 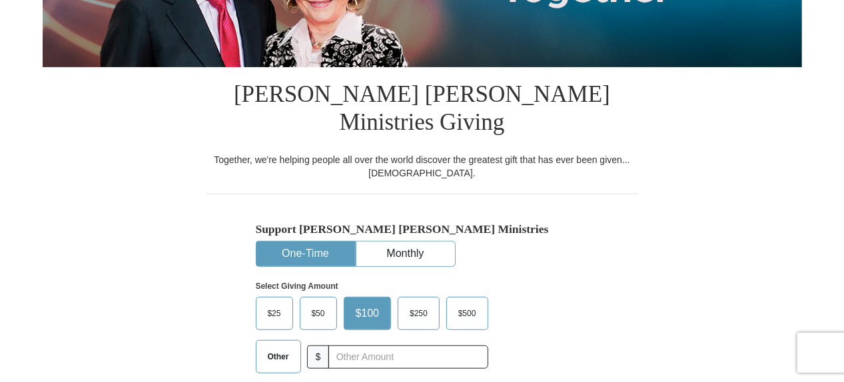 What do you see at coordinates (467, 314) in the screenshot?
I see `span: $500` at bounding box center [467, 314].